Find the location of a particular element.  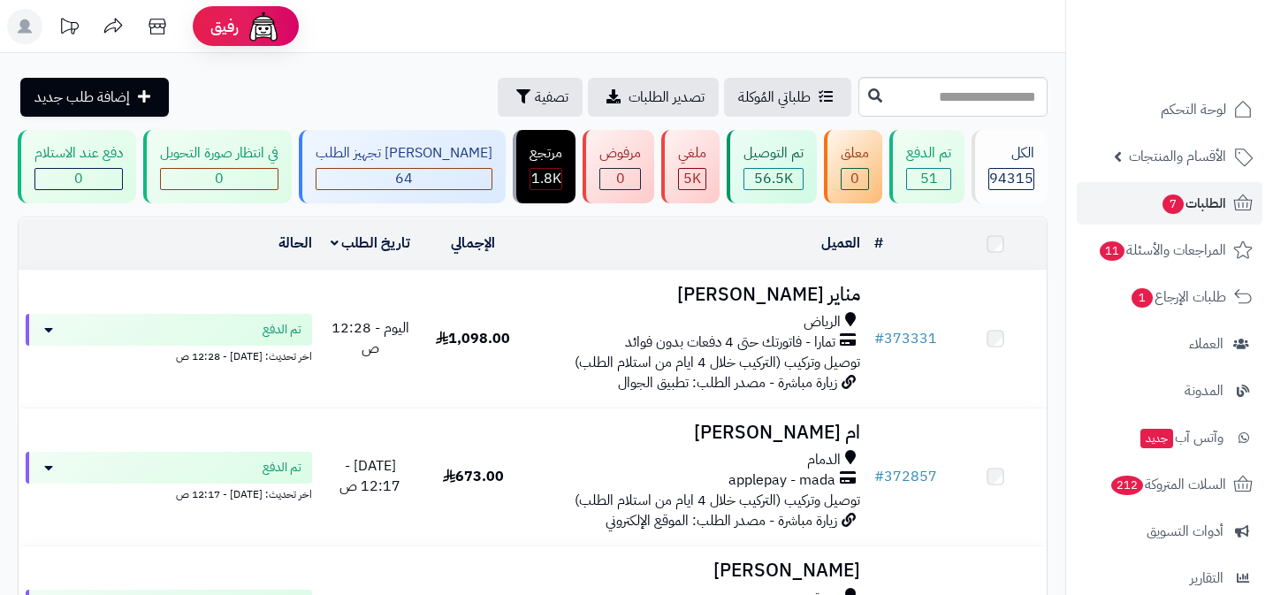

span: الأقسام والمنتجات is located at coordinates (1177, 156).